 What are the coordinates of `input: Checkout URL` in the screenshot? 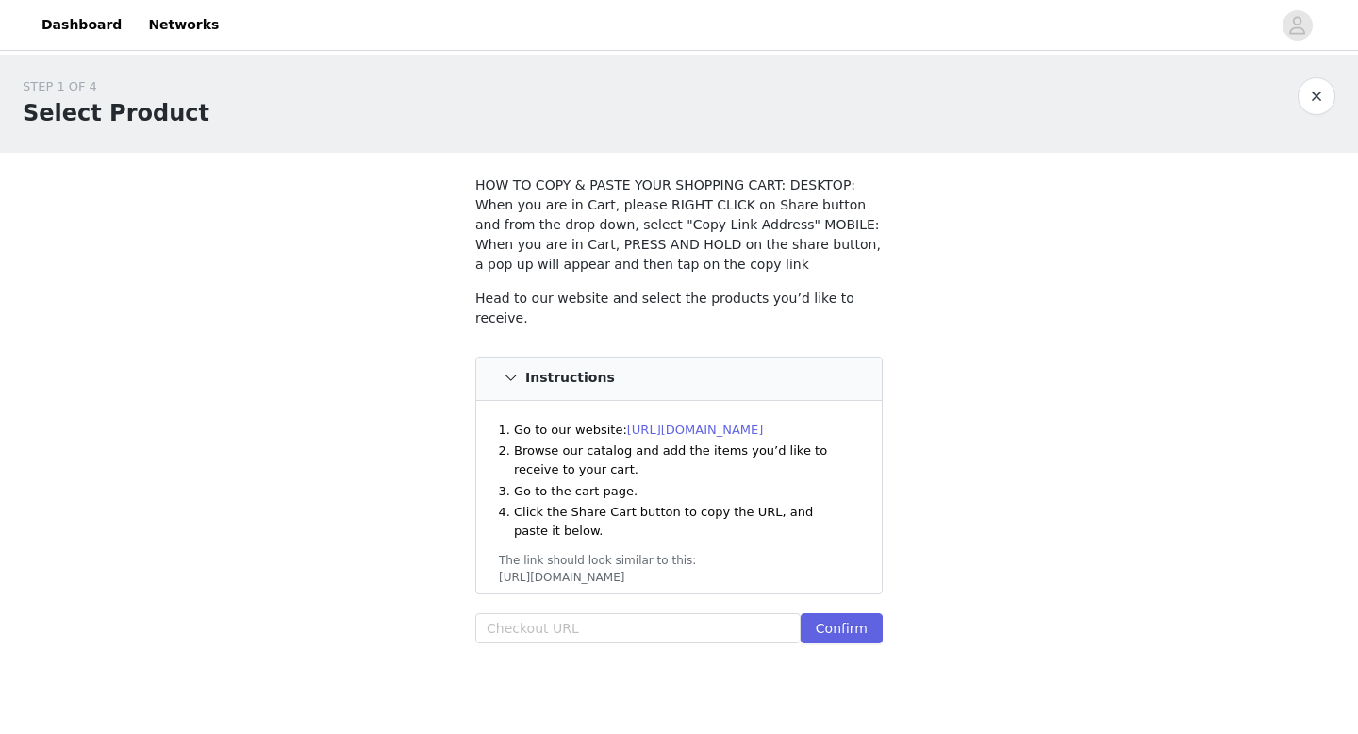 It's located at (638, 628).